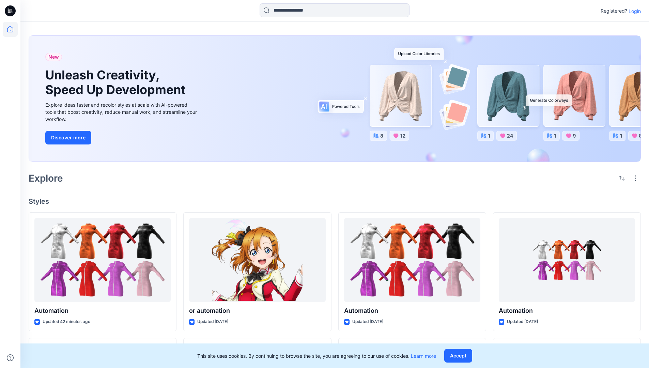 The image size is (649, 368). What do you see at coordinates (122, 112) in the screenshot?
I see `div: Explore ideas faster and recolor styles at scale with AI-powered tools that boost creativity, red...` at bounding box center [122, 112].